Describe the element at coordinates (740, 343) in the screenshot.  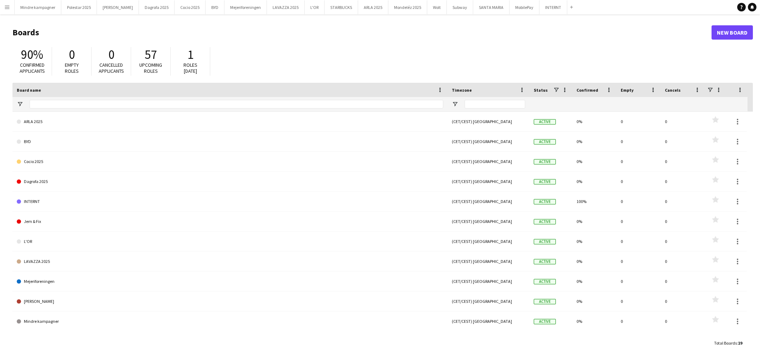
I see `span: 19` at that location.